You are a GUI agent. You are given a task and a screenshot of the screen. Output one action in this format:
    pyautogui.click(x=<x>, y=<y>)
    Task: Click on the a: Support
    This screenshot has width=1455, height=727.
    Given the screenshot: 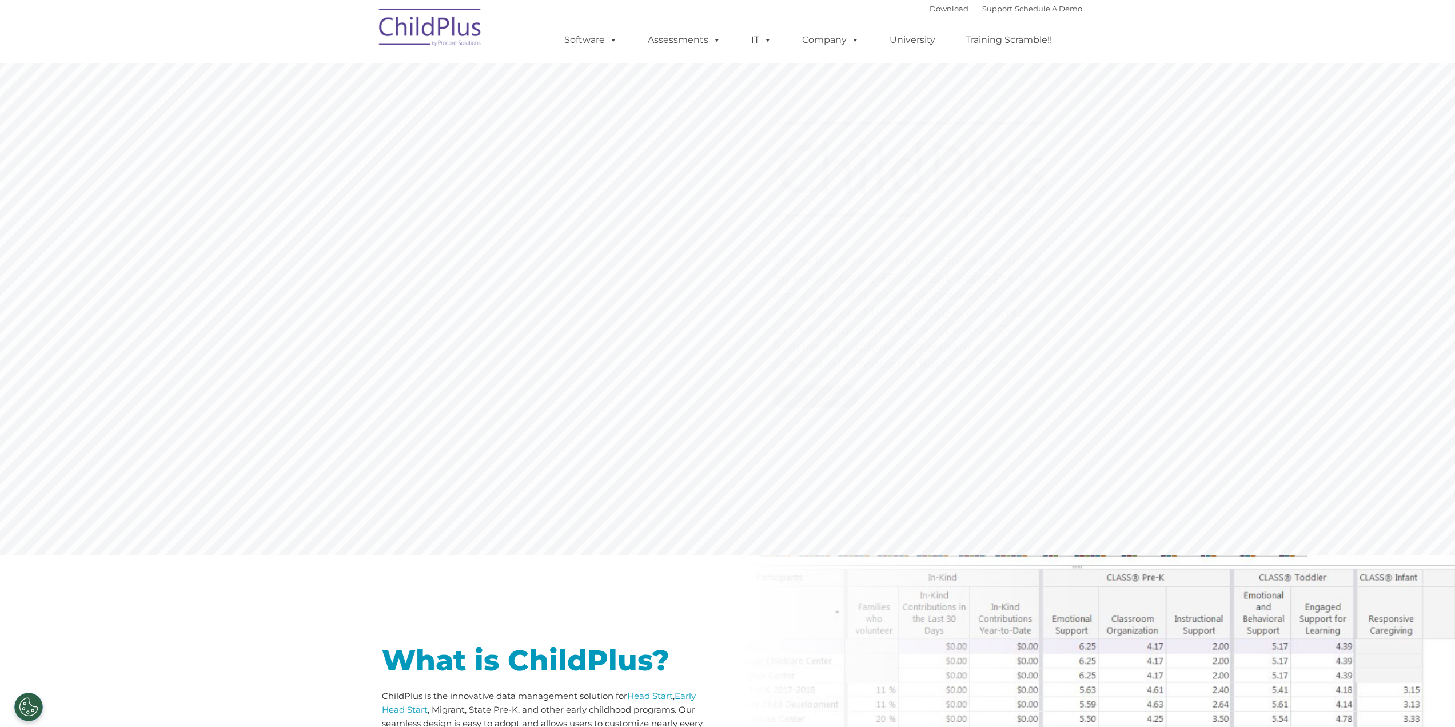 What is the action you would take?
    pyautogui.click(x=997, y=9)
    